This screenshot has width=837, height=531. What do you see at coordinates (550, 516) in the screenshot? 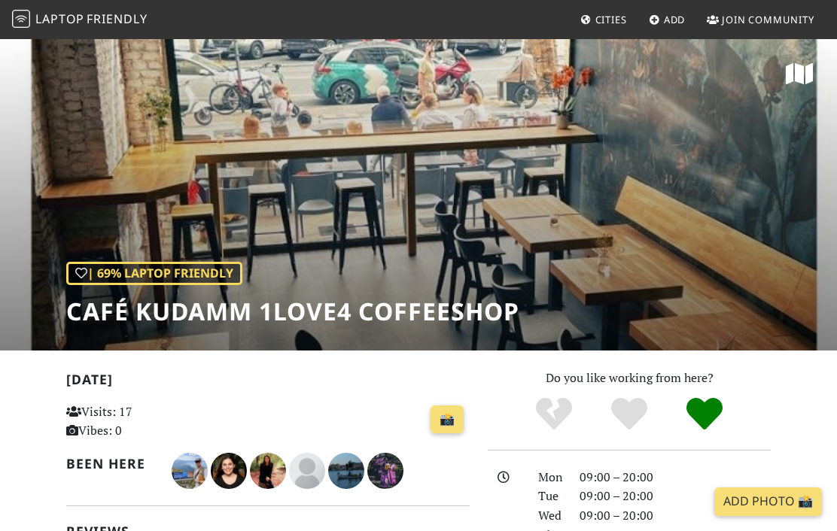
I see `div: Wed` at bounding box center [550, 516].